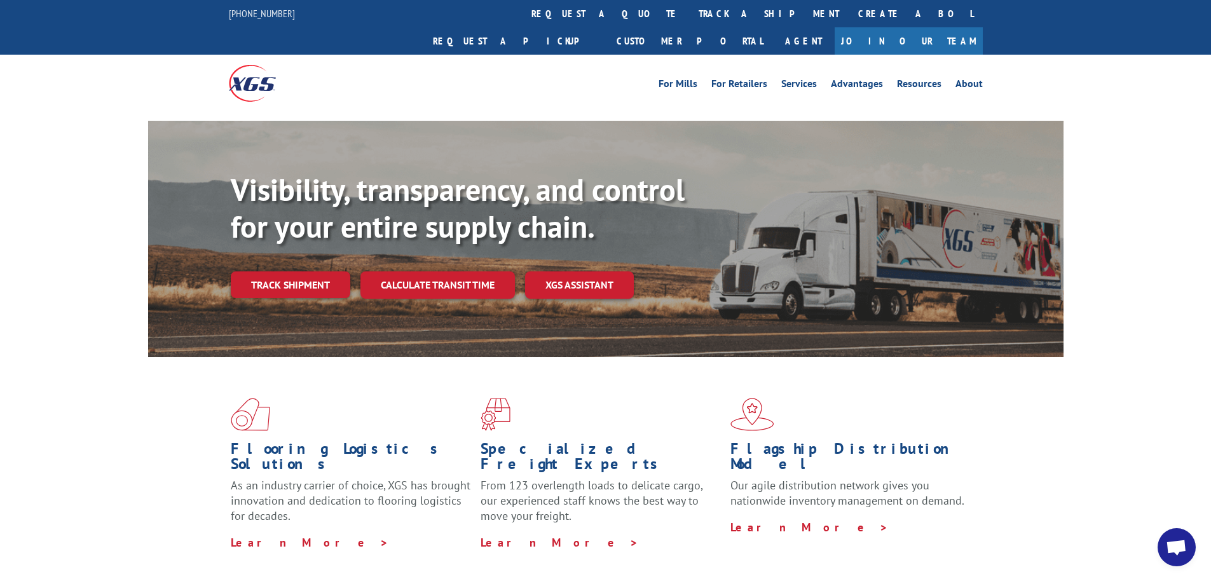 Image resolution: width=1211 pixels, height=579 pixels. I want to click on a: About, so click(969, 86).